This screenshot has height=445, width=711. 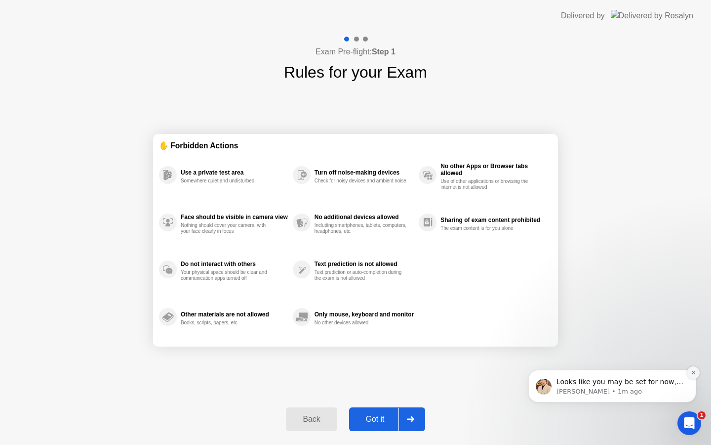 What do you see at coordinates (702, 415) in the screenshot?
I see `span: 1` at bounding box center [702, 415].